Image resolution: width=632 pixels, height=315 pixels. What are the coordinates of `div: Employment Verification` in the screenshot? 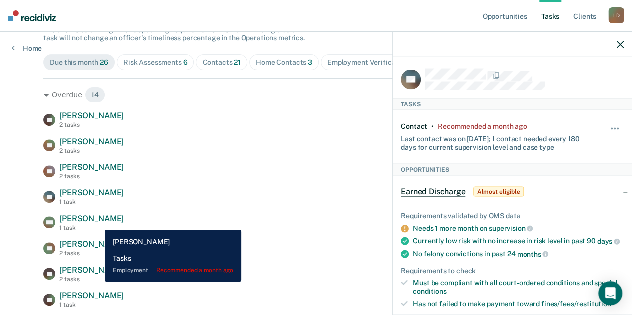 It's located at (371, 62).